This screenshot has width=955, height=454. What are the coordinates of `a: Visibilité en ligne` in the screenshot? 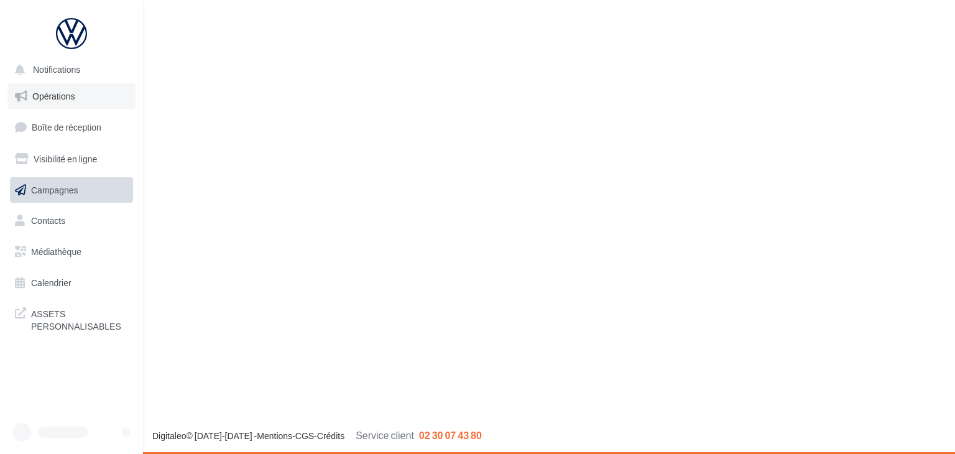 It's located at (72, 159).